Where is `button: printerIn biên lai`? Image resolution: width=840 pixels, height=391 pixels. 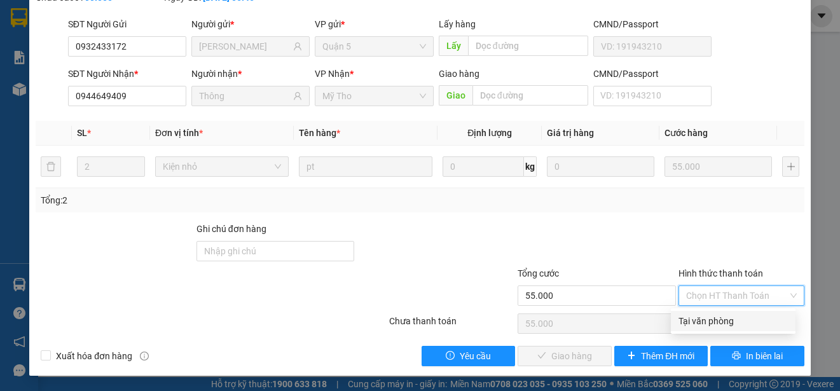 button: printerIn biên lai is located at coordinates (757, 356).